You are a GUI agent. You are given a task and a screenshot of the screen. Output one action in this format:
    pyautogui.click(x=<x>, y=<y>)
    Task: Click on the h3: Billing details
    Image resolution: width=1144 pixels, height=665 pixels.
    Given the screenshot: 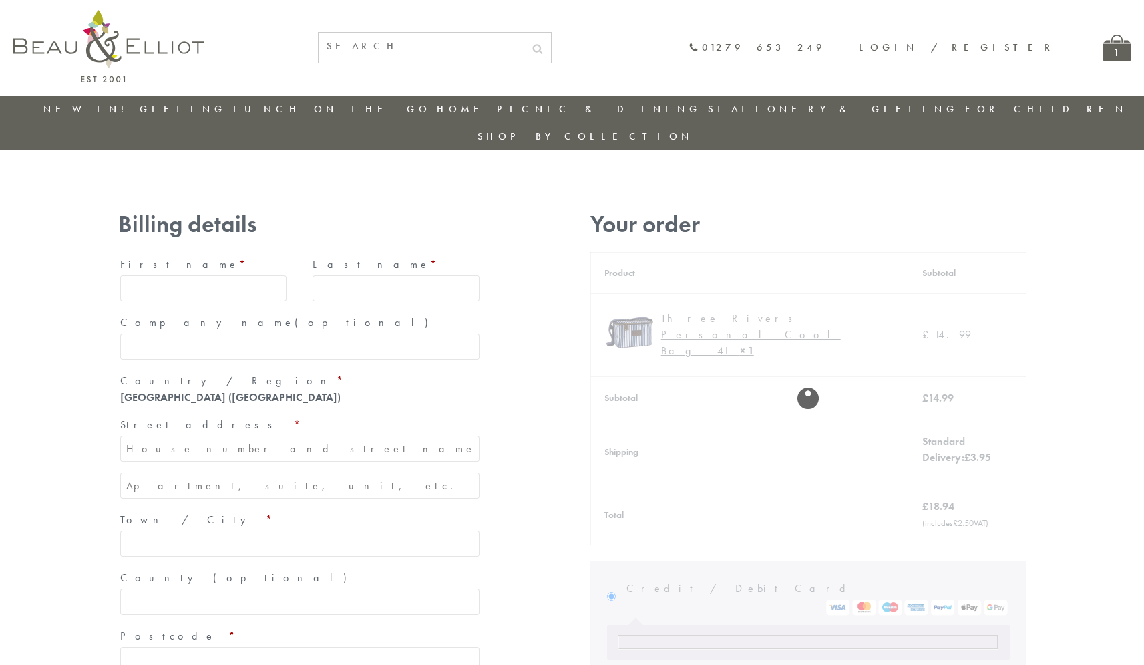 What is the action you would take?
    pyautogui.click(x=300, y=224)
    